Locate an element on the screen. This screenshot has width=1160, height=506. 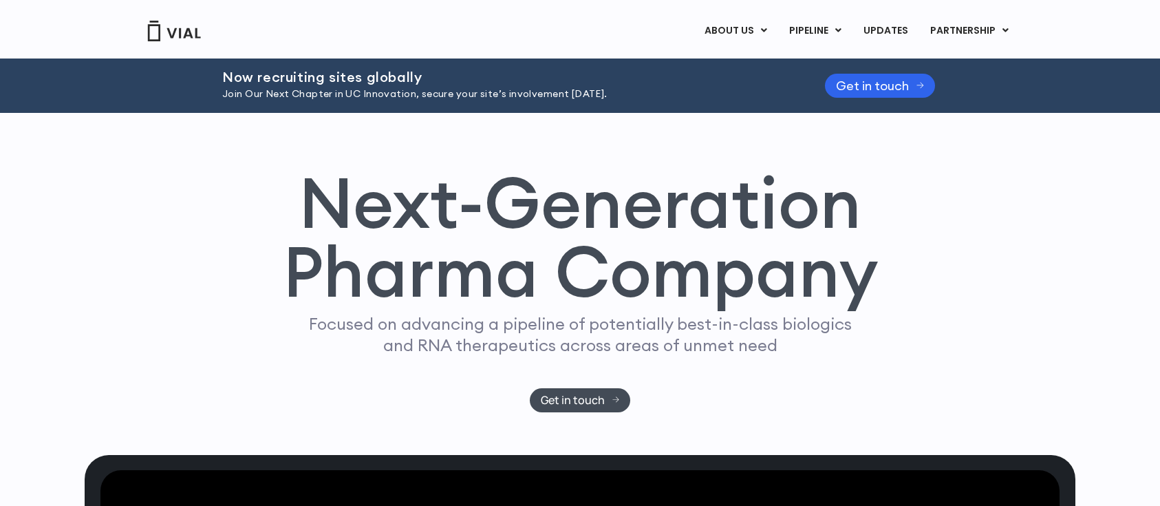
a: UPDATES is located at coordinates (886, 31).